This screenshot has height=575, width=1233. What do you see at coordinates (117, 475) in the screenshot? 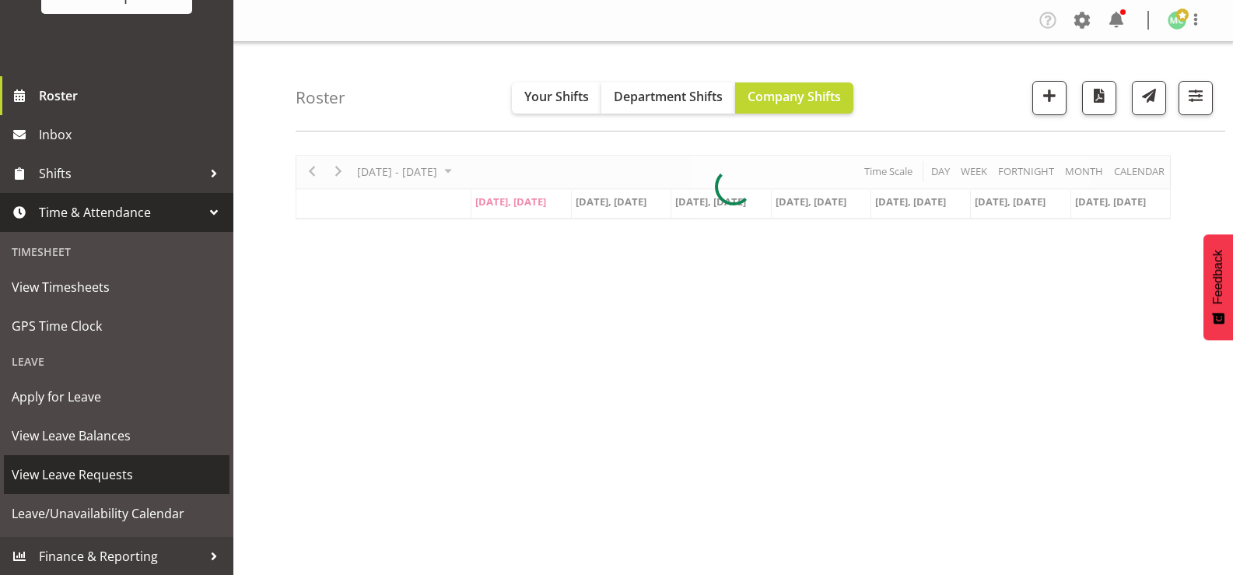
I see `a: View Leave Requests` at bounding box center [117, 475].